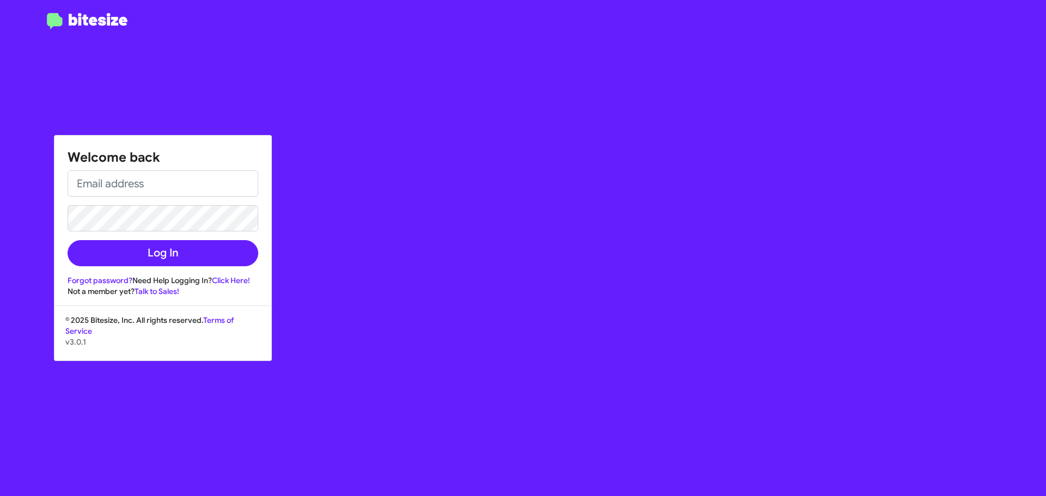  I want to click on div: Not a member yet?, so click(163, 291).